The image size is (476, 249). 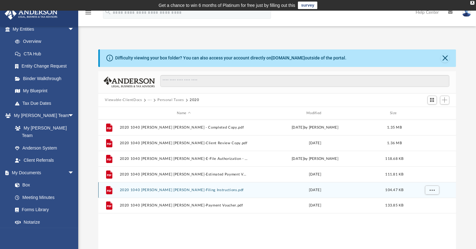 What do you see at coordinates (46, 66) in the screenshot?
I see `a: Entity Change Request` at bounding box center [46, 66].